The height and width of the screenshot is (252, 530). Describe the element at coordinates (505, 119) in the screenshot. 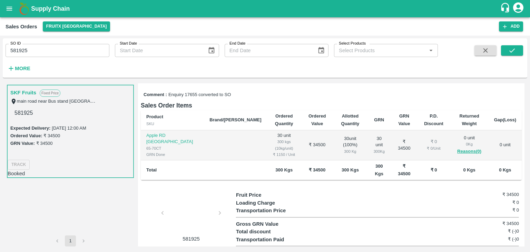

I see `b: Gap(Loss)` at that location.